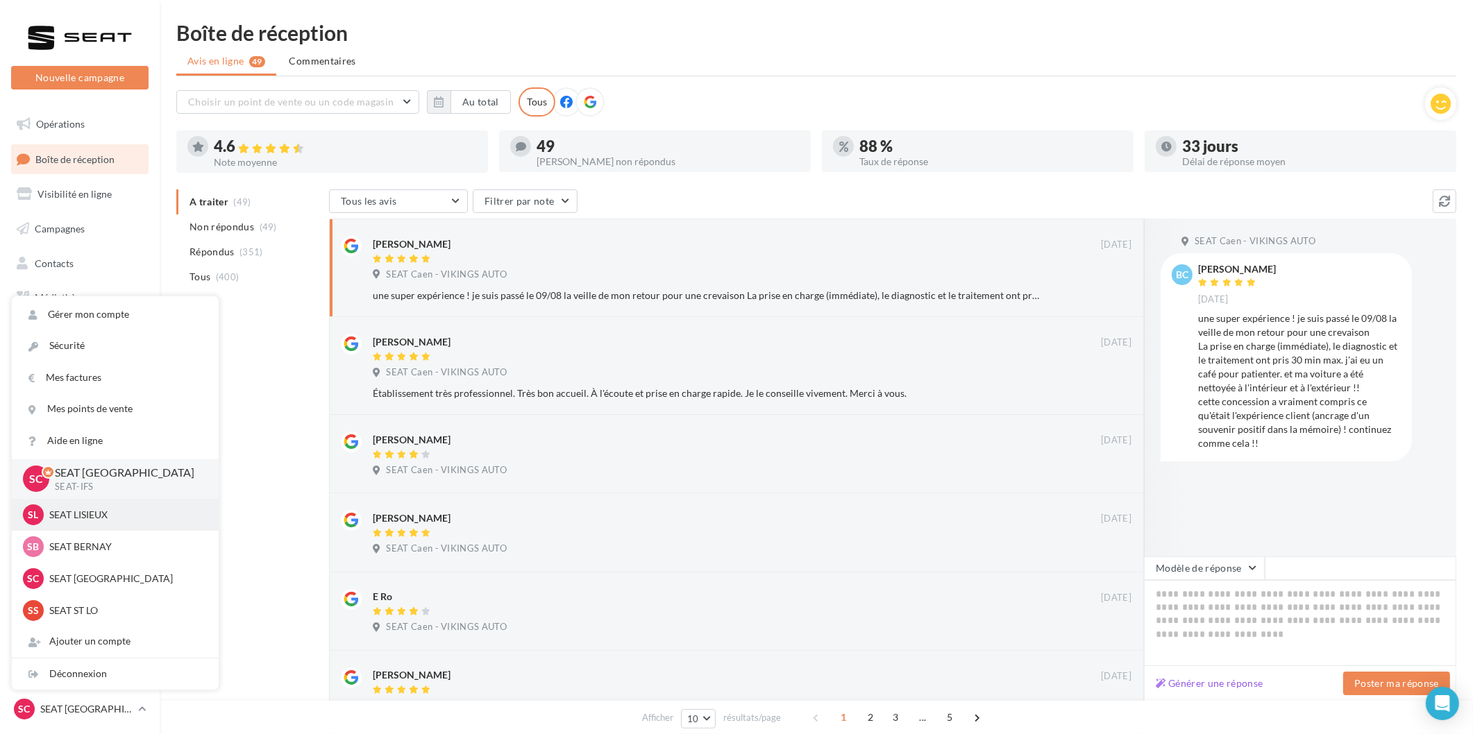  Describe the element at coordinates (268, 227) in the screenshot. I see `span: (49)` at that location.